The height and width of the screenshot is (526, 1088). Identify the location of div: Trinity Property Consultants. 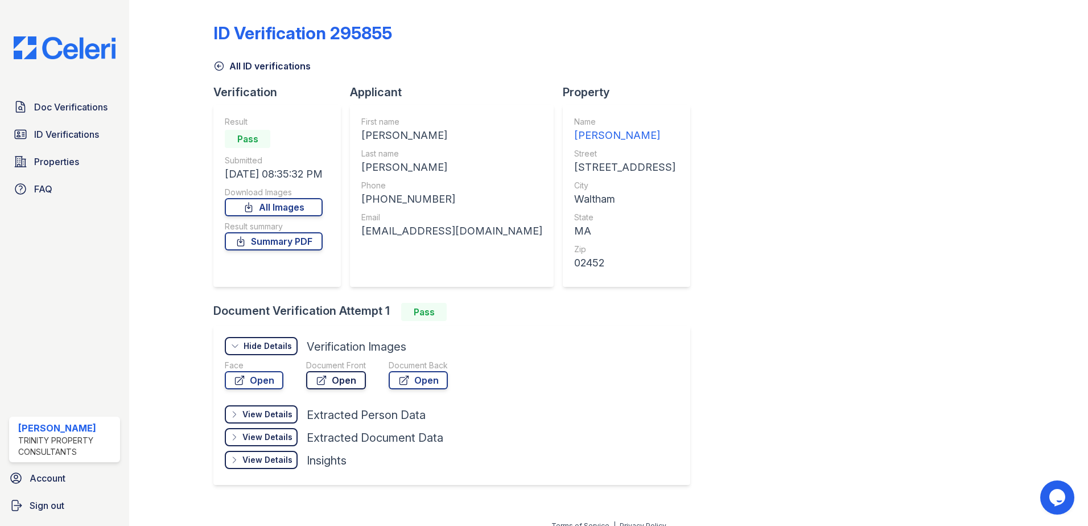
(67, 446).